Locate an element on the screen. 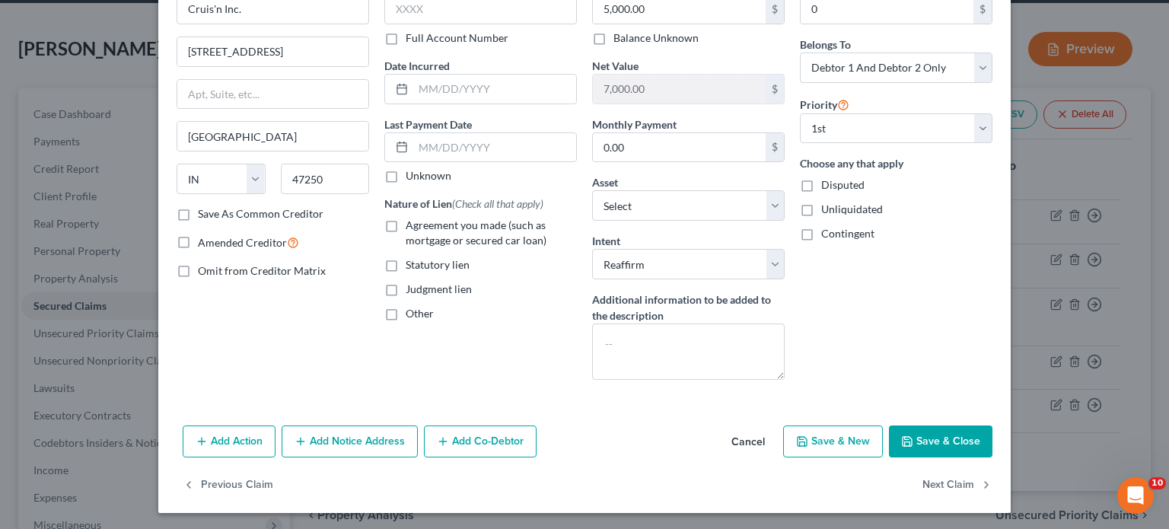 This screenshot has height=529, width=1169. span: Agreement you made (such as mortgage or secured car loan) is located at coordinates (476, 232).